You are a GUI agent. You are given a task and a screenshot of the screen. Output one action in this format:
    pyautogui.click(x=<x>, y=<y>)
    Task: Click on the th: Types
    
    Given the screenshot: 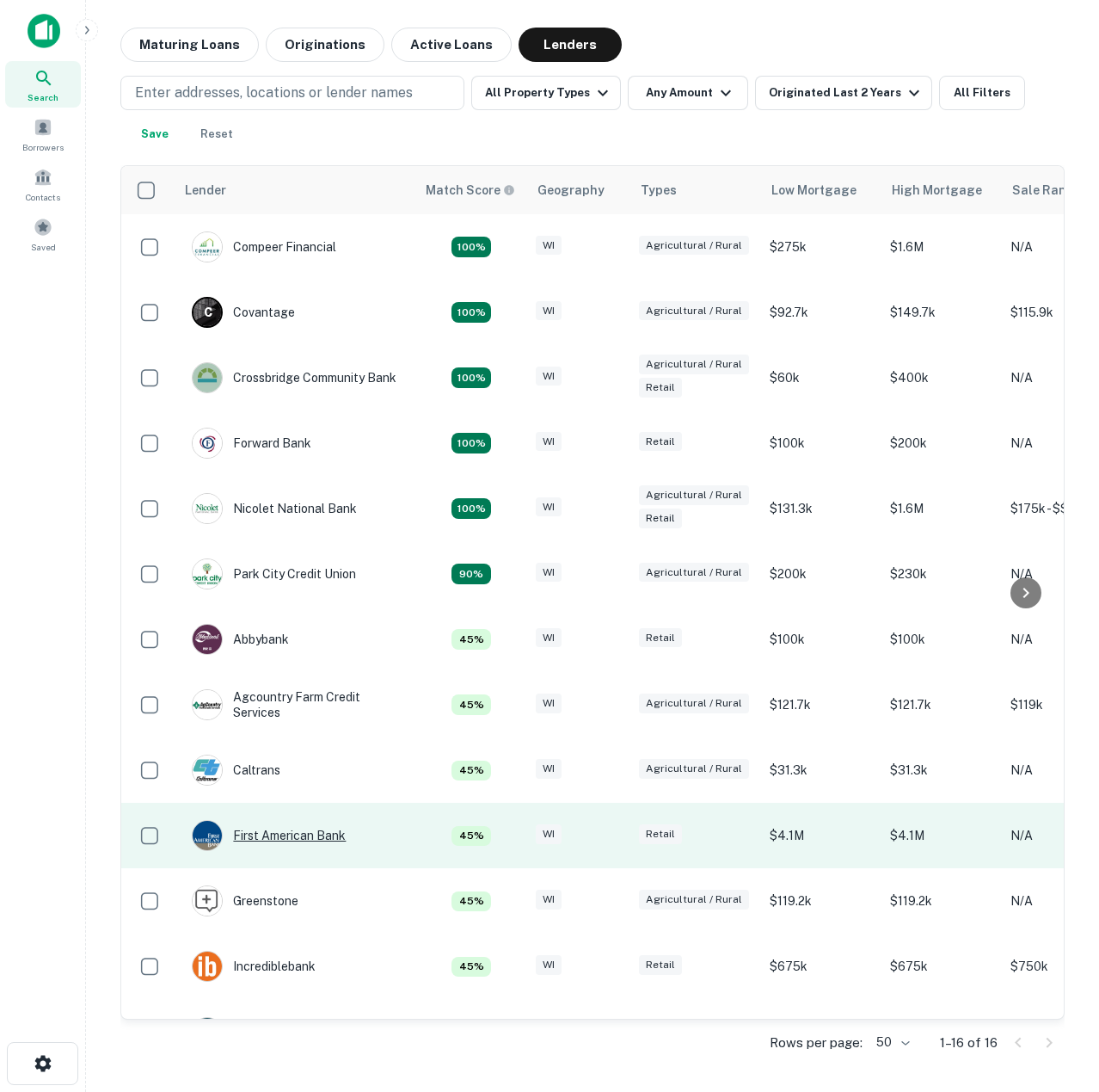 What is the action you would take?
    pyautogui.click(x=696, y=191)
    